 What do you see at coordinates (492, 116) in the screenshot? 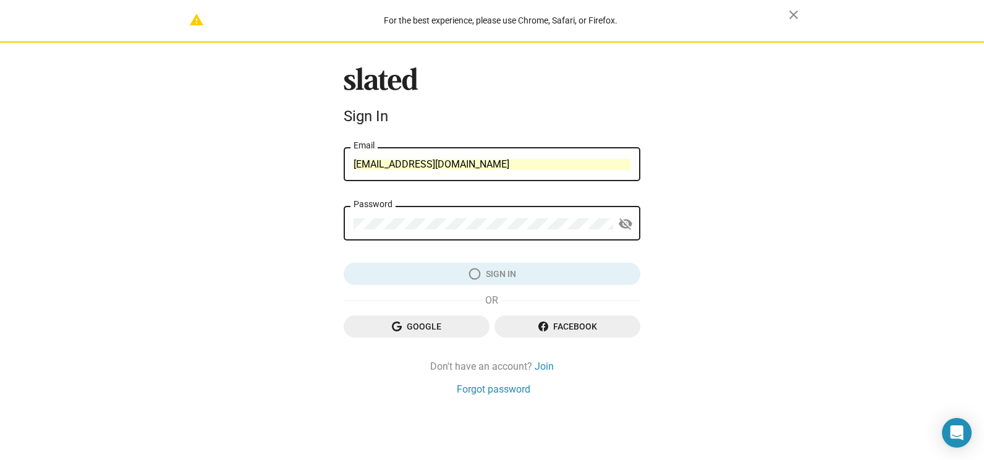
I see `div: Sign In` at bounding box center [492, 116].